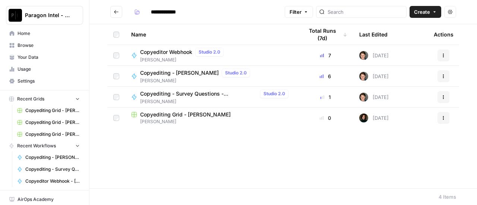 The height and width of the screenshot is (205, 477). What do you see at coordinates (325, 34) in the screenshot?
I see `div: Total Runs (7d)` at bounding box center [325, 34].